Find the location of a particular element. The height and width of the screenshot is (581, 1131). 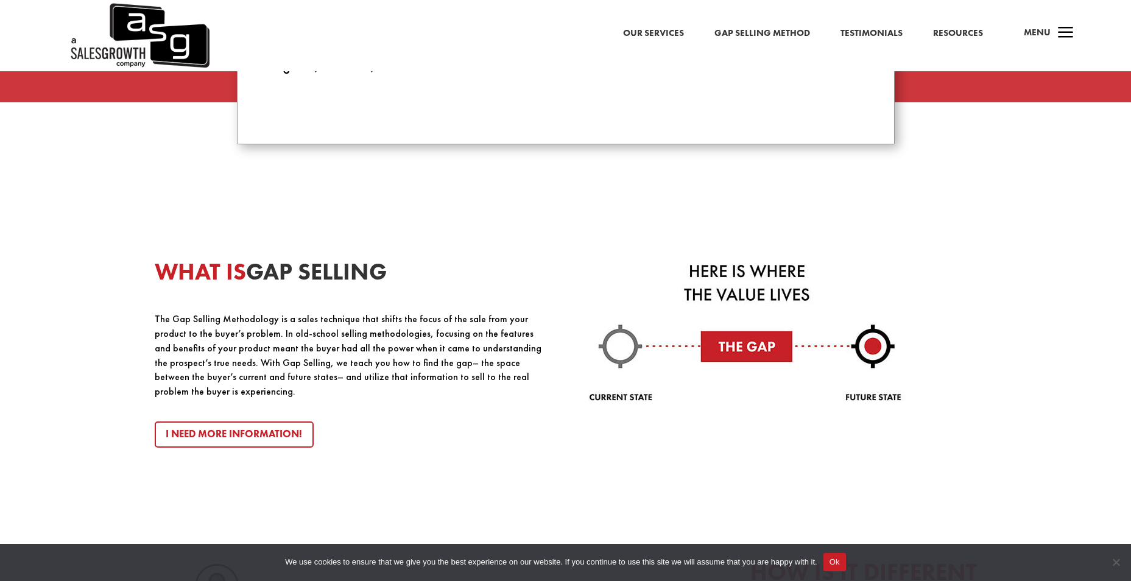

a: Gap Selling Method is located at coordinates (762, 33).